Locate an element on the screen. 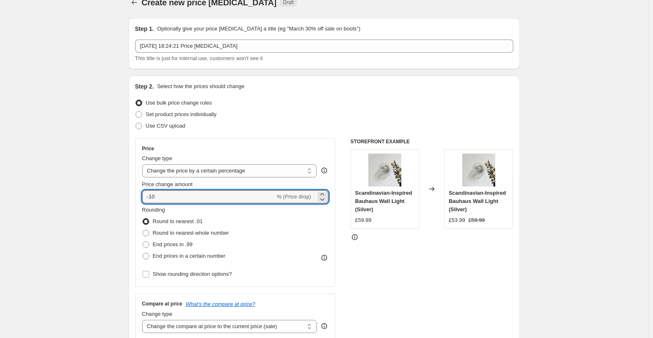 The image size is (653, 338). input: -15 is located at coordinates (209, 197).